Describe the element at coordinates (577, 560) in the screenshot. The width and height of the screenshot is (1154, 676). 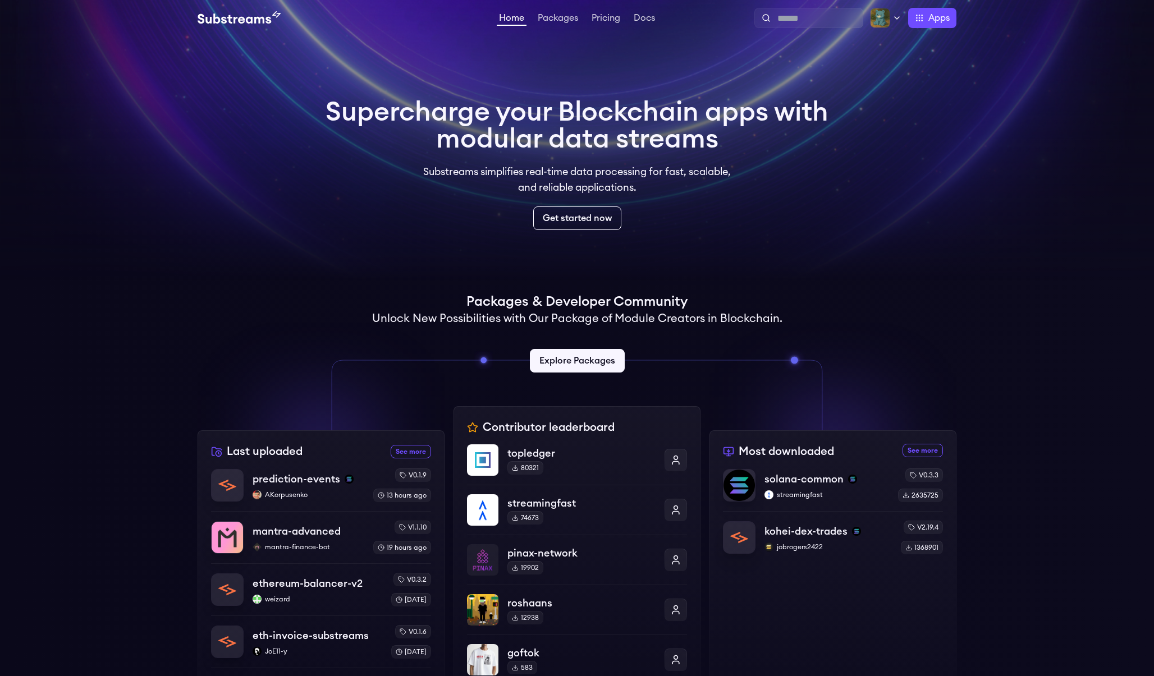
I see `a: pinax-networkpinax-network19902` at that location.